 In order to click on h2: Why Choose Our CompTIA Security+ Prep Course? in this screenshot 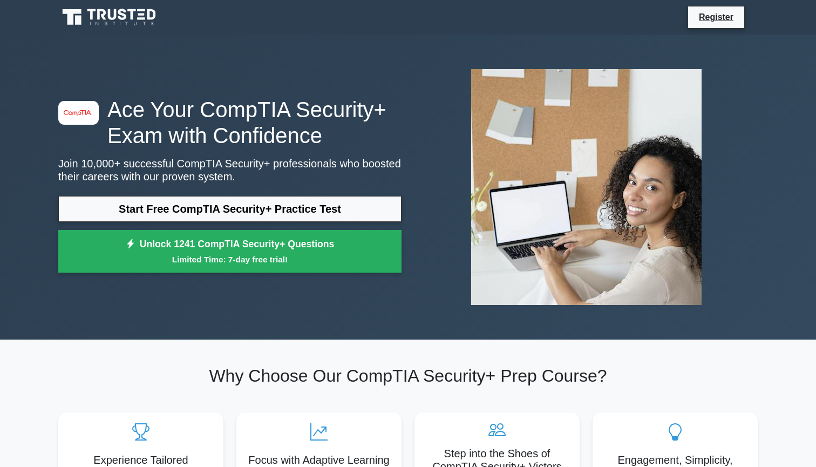, I will do `click(408, 376)`.